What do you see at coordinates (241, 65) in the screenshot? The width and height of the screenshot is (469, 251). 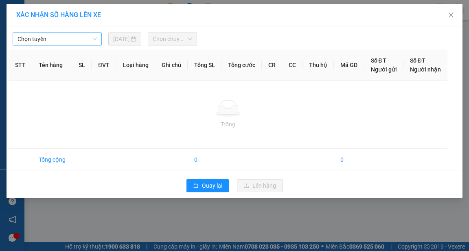 I see `th: Tổng cước` at bounding box center [241, 65].